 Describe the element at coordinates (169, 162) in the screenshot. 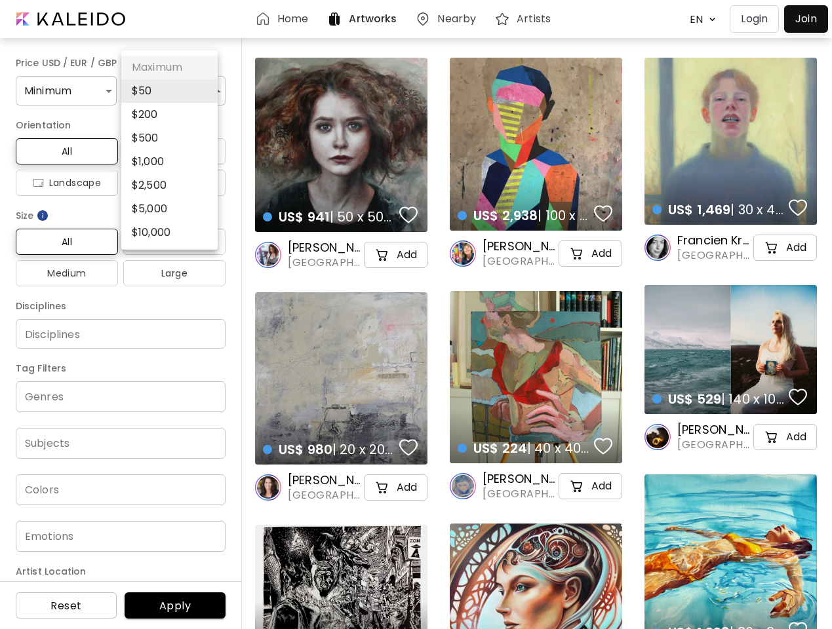

I see `li: $ 1,000` at that location.